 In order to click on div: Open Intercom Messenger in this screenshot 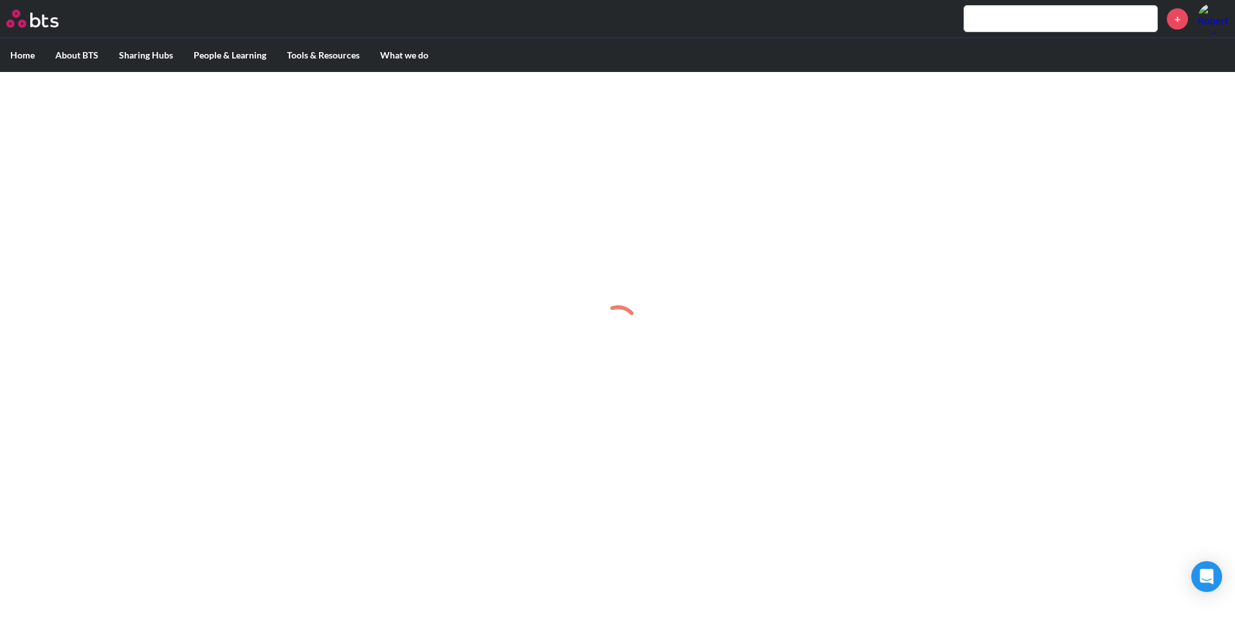, I will do `click(1207, 577)`.